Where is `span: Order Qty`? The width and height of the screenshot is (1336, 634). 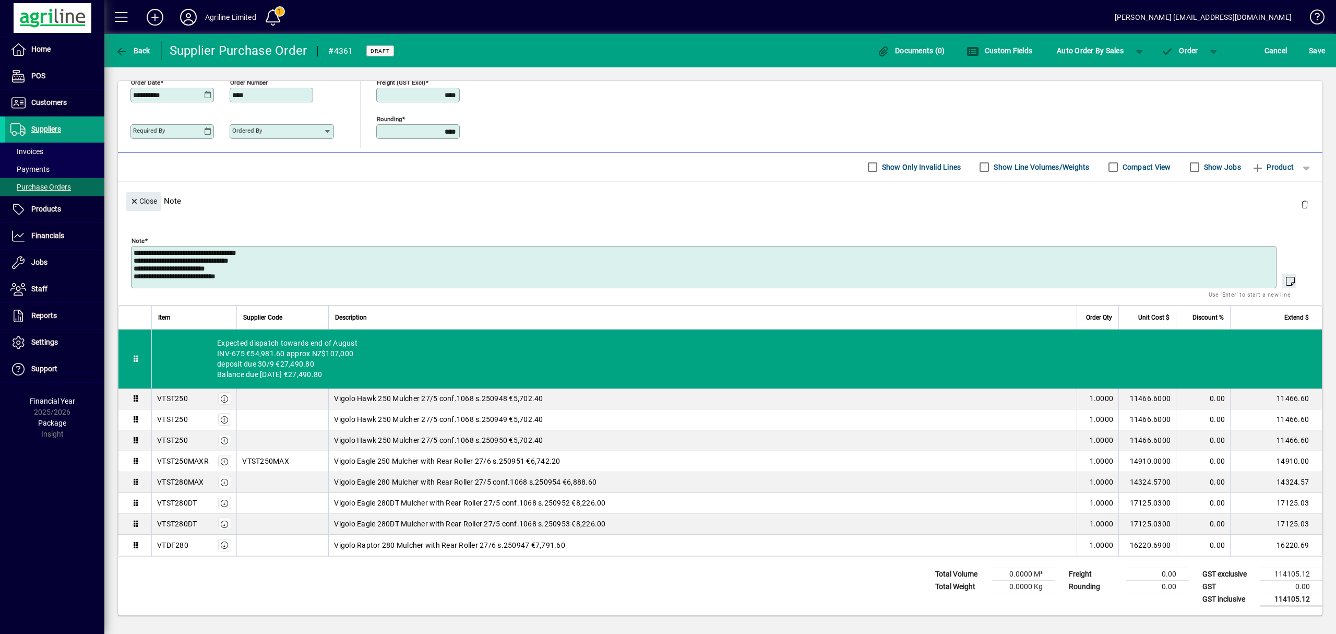
span: Order Qty is located at coordinates (1099, 317).